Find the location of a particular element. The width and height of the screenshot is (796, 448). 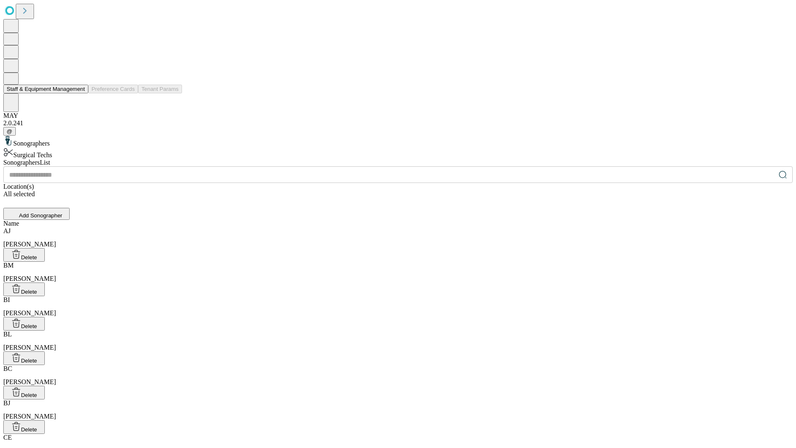

button: Preference Cards is located at coordinates (113, 89).